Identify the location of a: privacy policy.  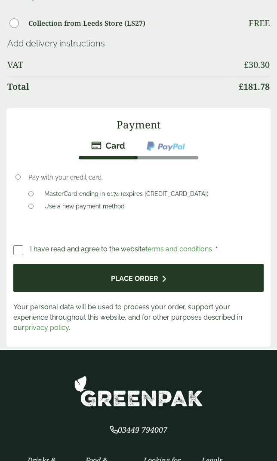
(46, 327).